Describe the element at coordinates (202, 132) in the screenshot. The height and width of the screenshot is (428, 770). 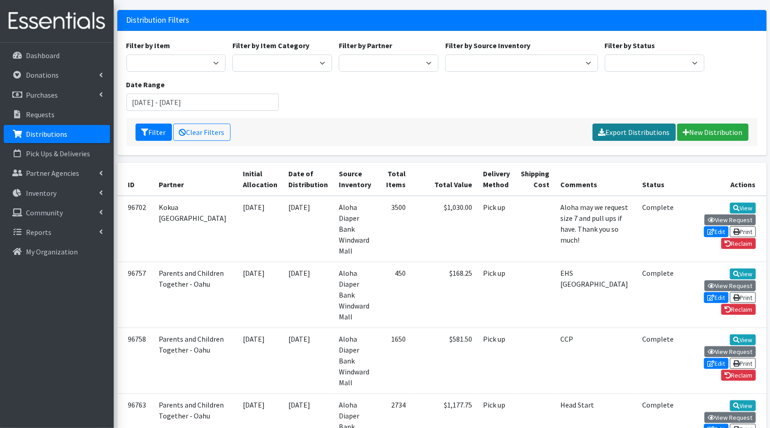
I see `a: Clear Filters` at that location.